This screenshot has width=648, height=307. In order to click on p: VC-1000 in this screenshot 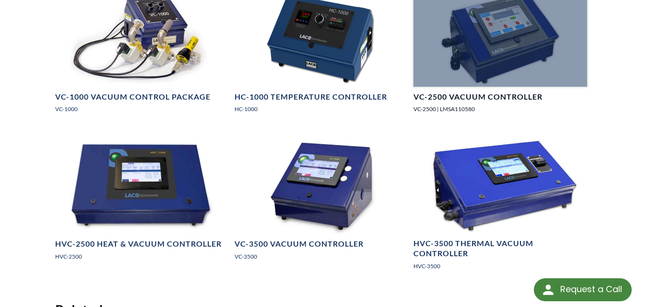, I will do `click(142, 109)`.